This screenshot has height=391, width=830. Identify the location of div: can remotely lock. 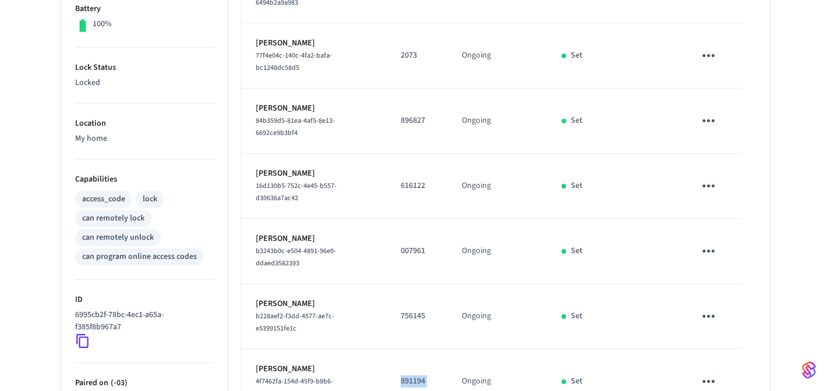
(113, 218).